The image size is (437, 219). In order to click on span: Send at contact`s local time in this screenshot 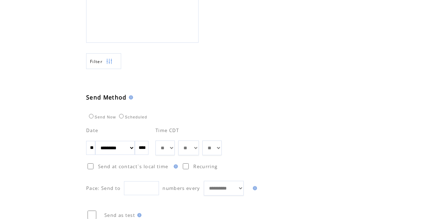, I will do `click(133, 166)`.